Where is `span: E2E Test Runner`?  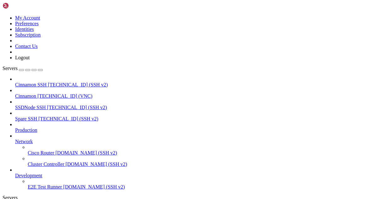 span: E2E Test Runner is located at coordinates (45, 187).